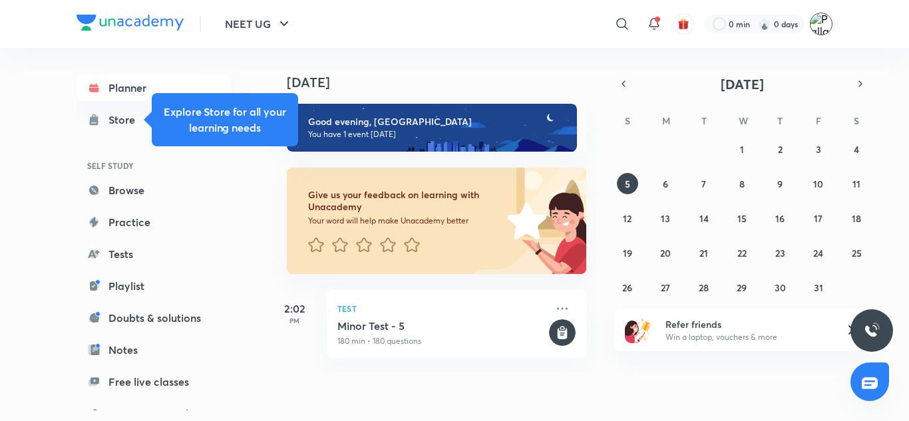  What do you see at coordinates (704, 120) in the screenshot?
I see `abbr: Tuesday` at bounding box center [704, 120].